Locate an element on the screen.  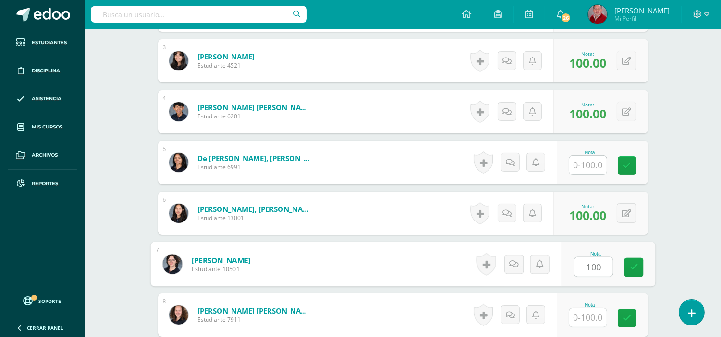
a: Mis cursos is located at coordinates (42, 127).